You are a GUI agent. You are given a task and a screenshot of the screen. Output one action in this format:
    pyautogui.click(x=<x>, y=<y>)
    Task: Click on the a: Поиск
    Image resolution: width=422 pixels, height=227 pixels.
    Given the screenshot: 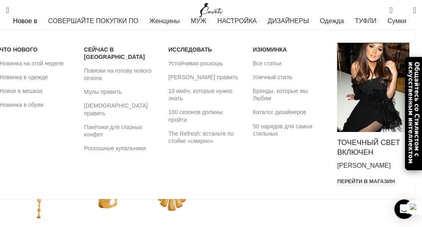 What is the action you would take?
    pyautogui.click(x=7, y=10)
    